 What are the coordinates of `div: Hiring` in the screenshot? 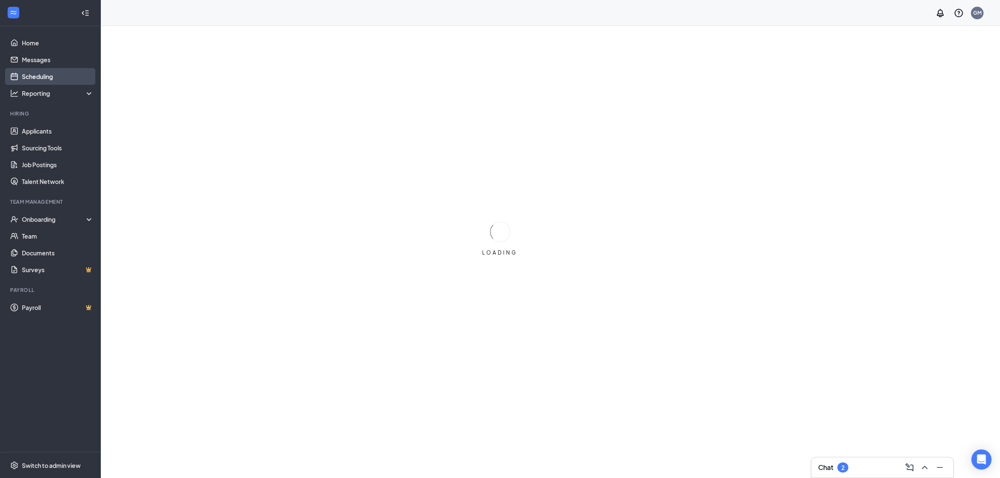 It's located at (51, 113).